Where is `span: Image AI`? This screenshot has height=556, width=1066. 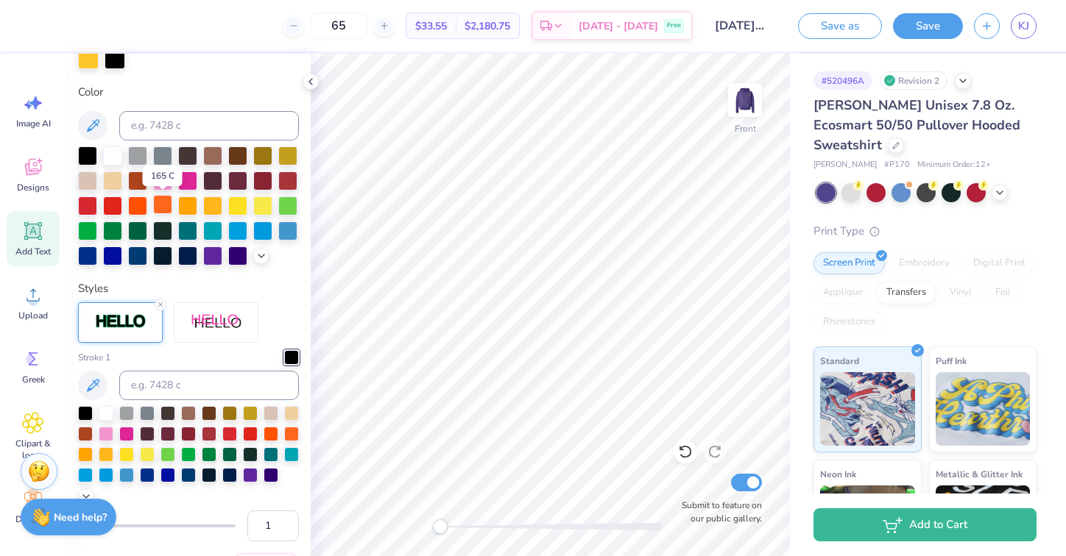
span: Image AI is located at coordinates (33, 124).